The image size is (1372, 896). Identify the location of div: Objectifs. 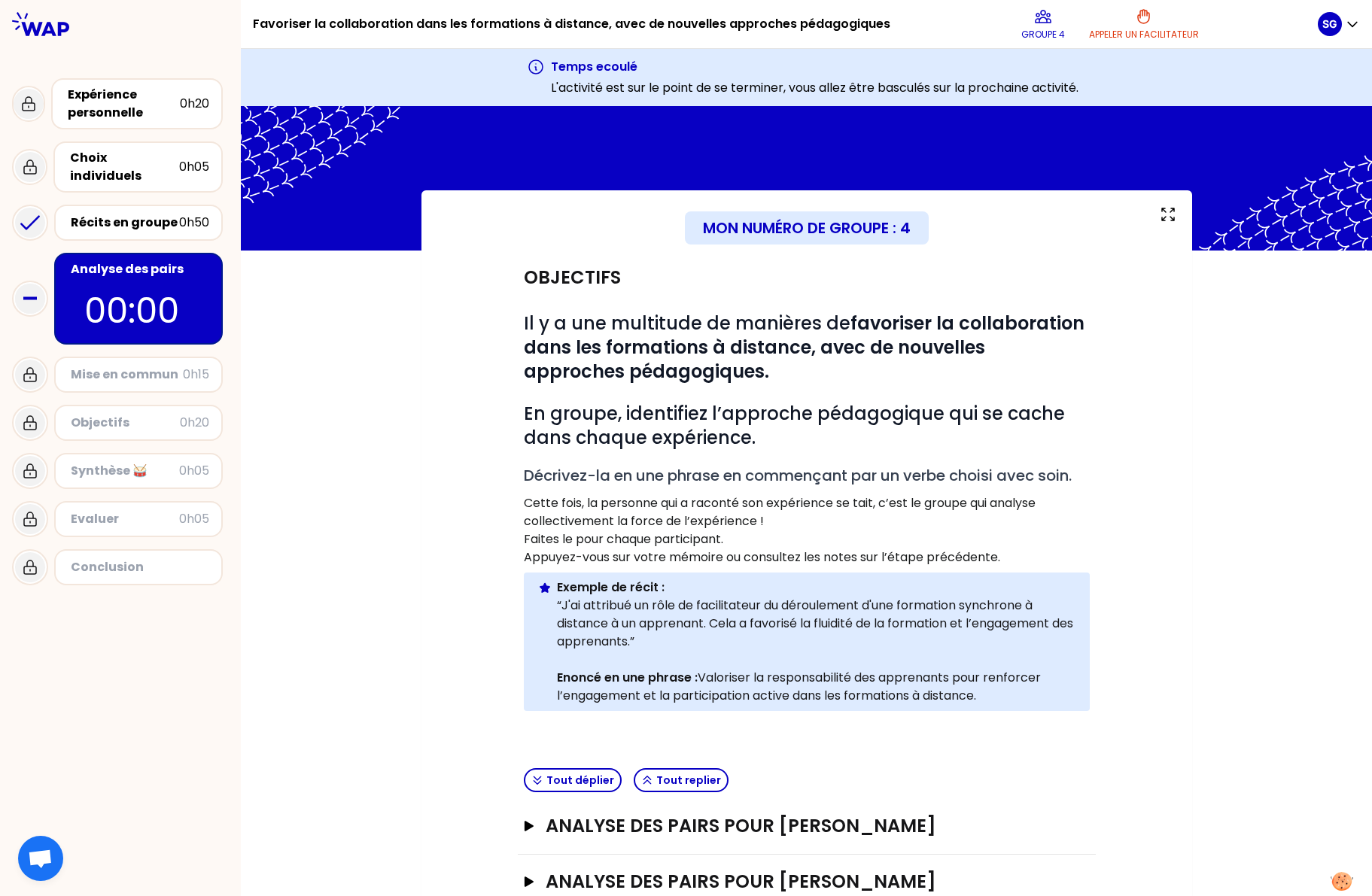
(124, 423).